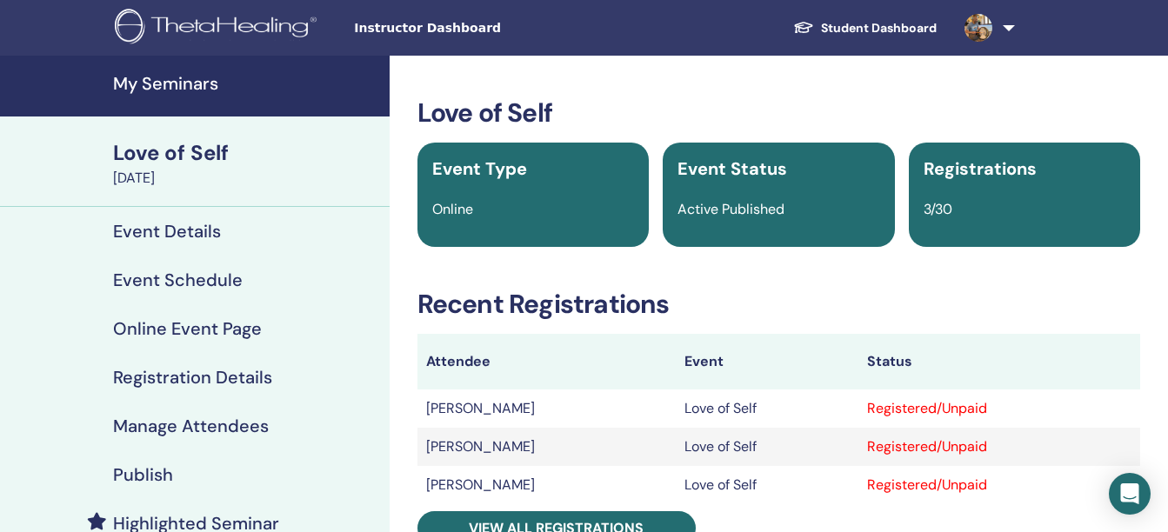  What do you see at coordinates (143, 475) in the screenshot?
I see `h4: Publish` at bounding box center [143, 475].